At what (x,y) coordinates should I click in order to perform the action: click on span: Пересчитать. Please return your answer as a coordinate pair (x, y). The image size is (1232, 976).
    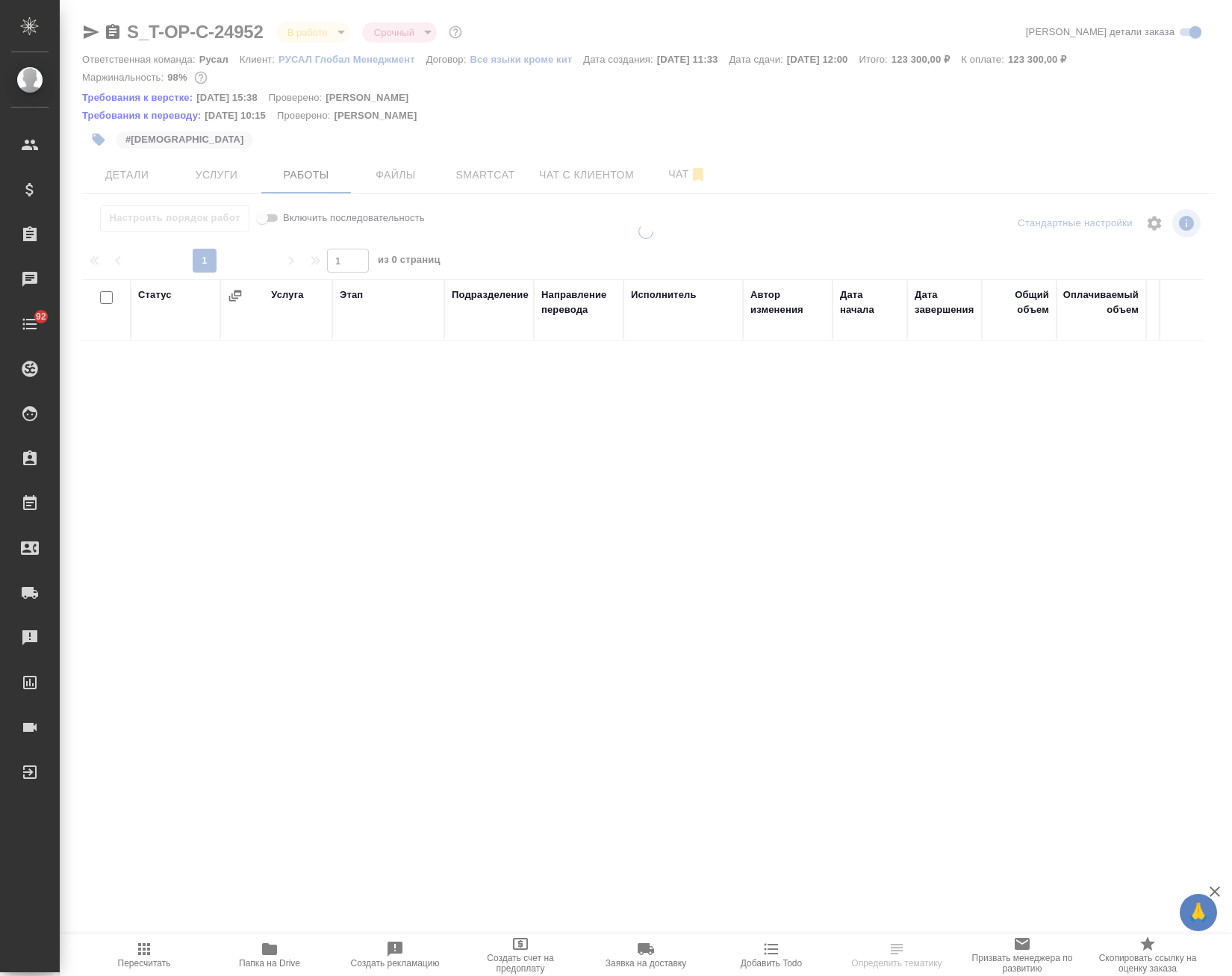
    Looking at the image, I should click on (144, 964).